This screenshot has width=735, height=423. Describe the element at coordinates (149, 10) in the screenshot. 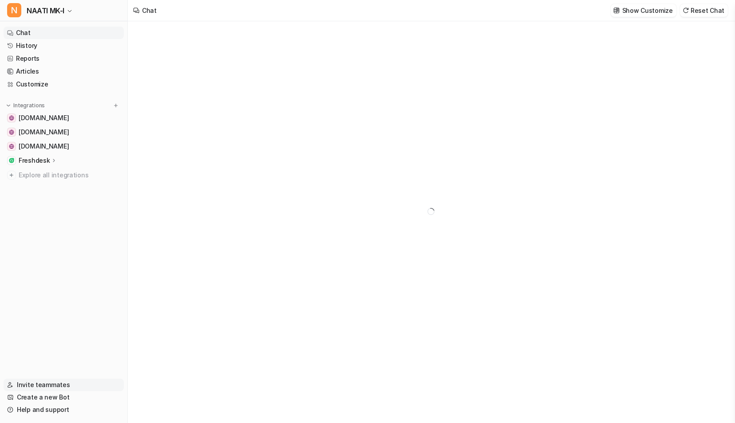

I see `div: Chat` at that location.